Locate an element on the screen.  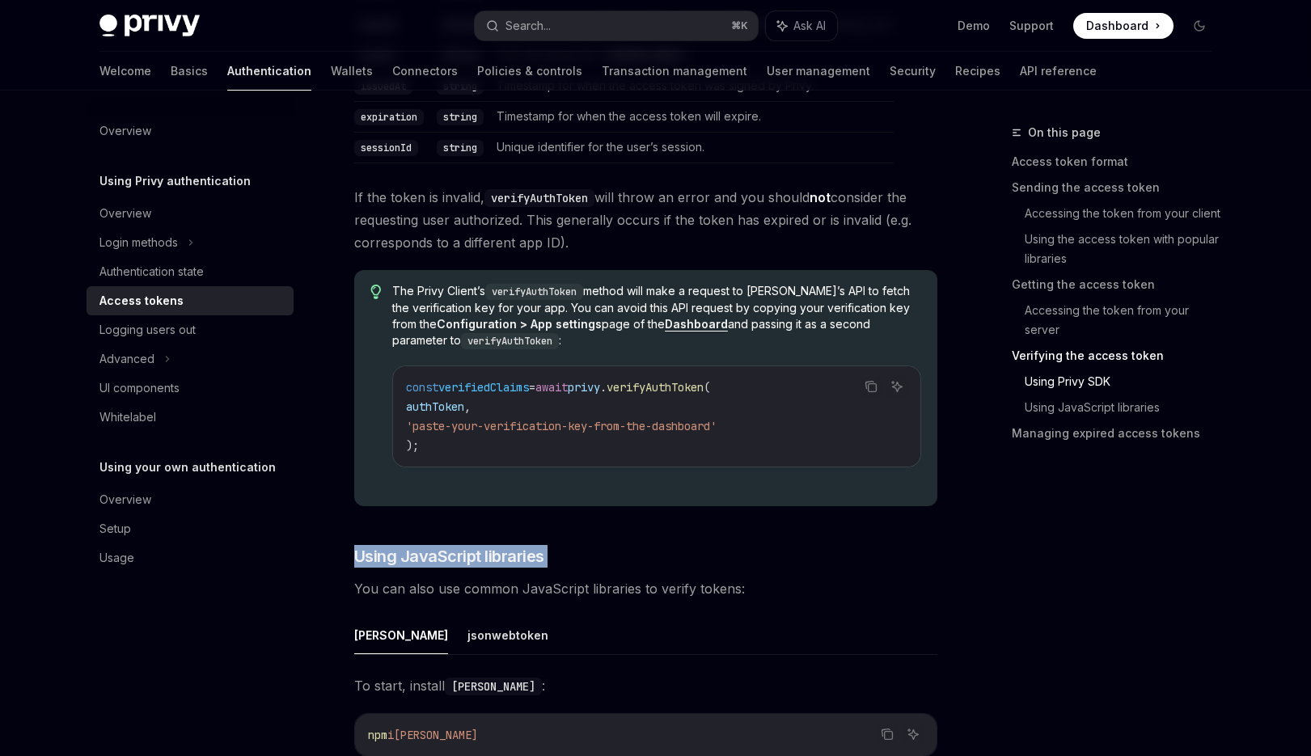
td: Timestamp for when the access token will expire. is located at coordinates (692, 117).